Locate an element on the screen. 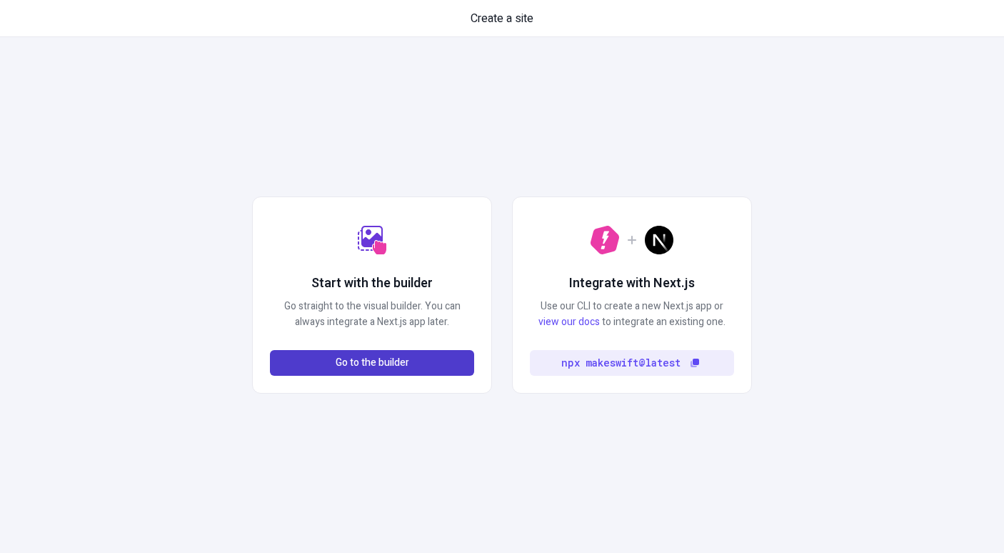  h2: Start with the builder is located at coordinates (372, 283).